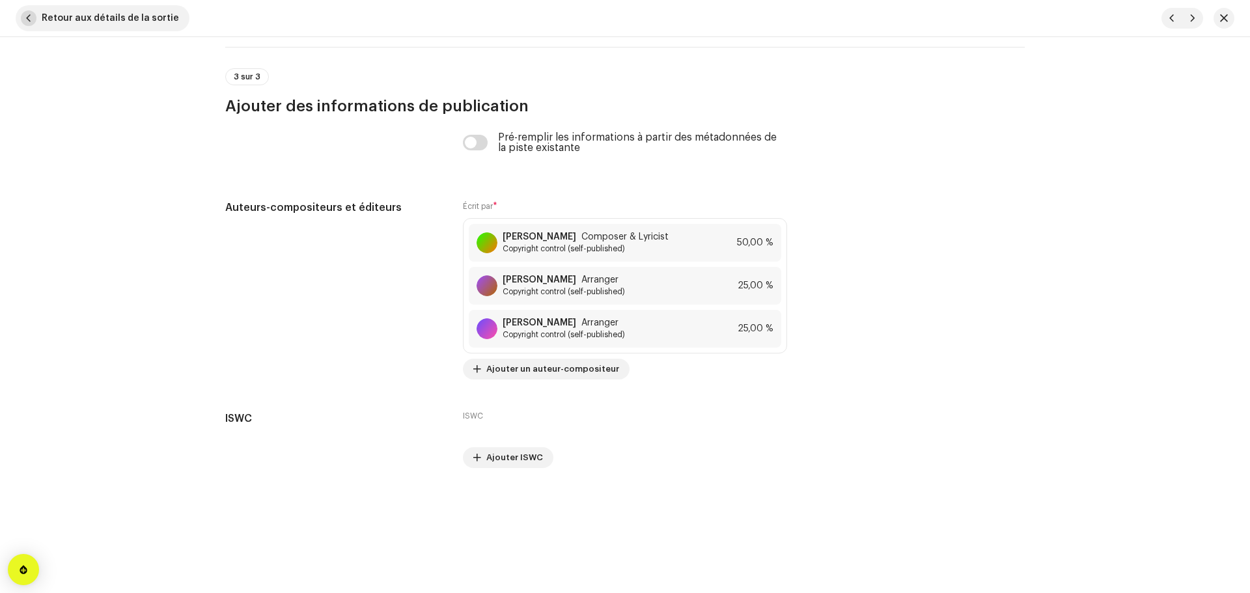 Image resolution: width=1250 pixels, height=593 pixels. What do you see at coordinates (546, 369) in the screenshot?
I see `button: Ajouter un auteur-compositeur` at bounding box center [546, 369].